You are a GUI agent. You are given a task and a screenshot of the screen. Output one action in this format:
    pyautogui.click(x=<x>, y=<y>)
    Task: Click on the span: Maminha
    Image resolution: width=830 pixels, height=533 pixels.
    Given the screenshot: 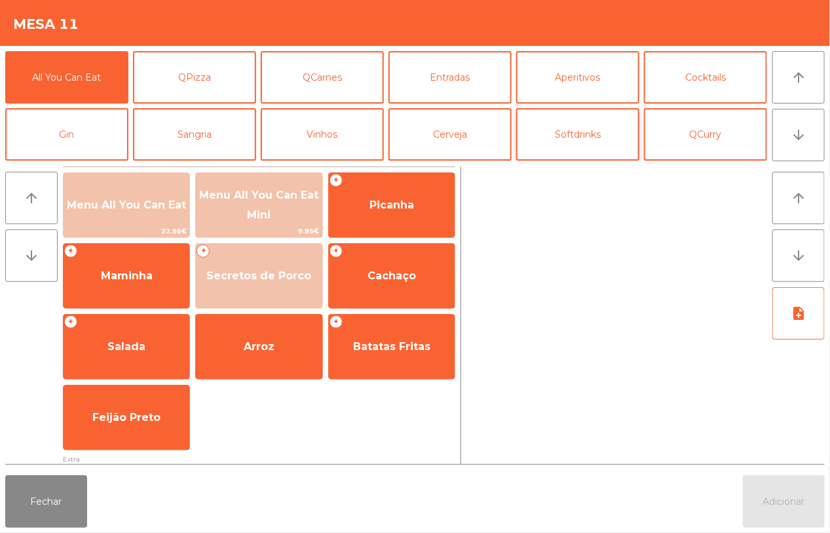 What is the action you would take?
    pyautogui.click(x=126, y=275)
    